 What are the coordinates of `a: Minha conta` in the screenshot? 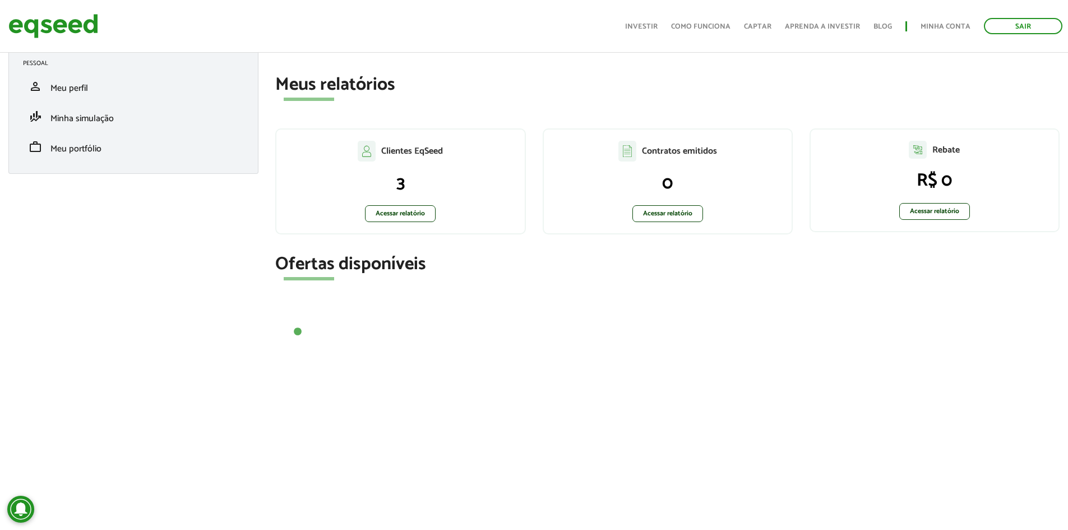 It's located at (945, 26).